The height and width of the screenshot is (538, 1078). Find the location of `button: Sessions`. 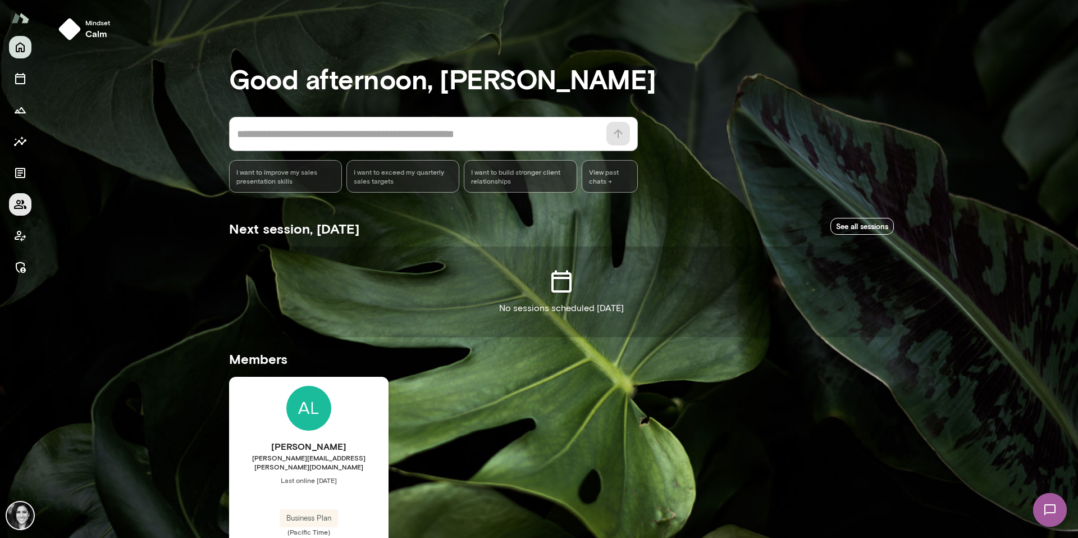

button: Sessions is located at coordinates (20, 79).